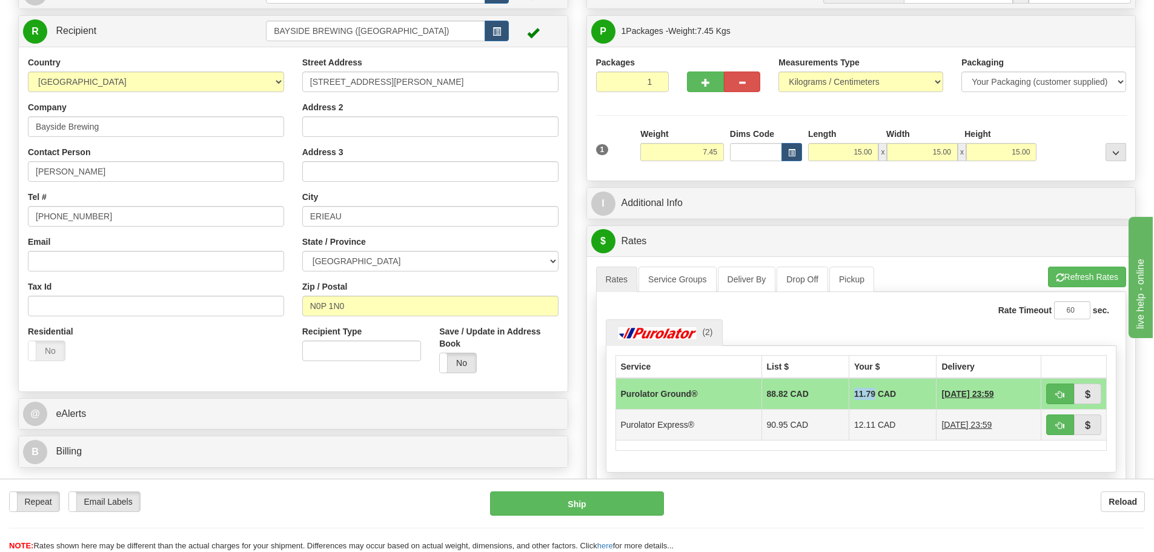 The height and width of the screenshot is (552, 1154). I want to click on label: Zip / Postal, so click(325, 287).